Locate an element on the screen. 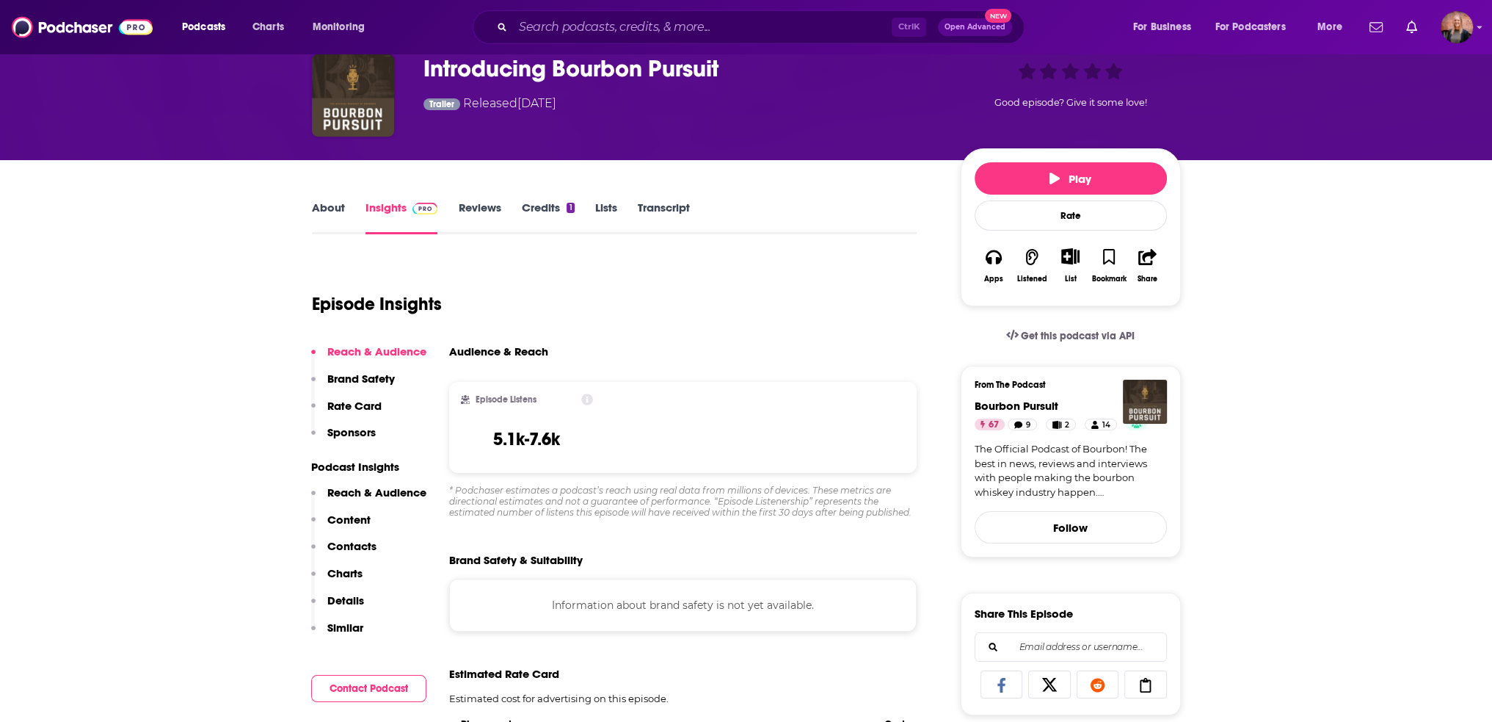  span: Get this podcast via API is located at coordinates (1078, 335).